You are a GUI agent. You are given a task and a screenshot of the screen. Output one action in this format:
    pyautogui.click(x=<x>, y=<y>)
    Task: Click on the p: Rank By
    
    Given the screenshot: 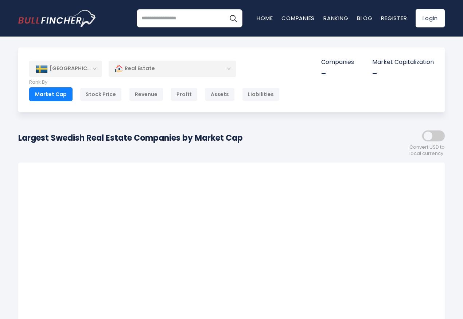 What is the action you would take?
    pyautogui.click(x=154, y=82)
    